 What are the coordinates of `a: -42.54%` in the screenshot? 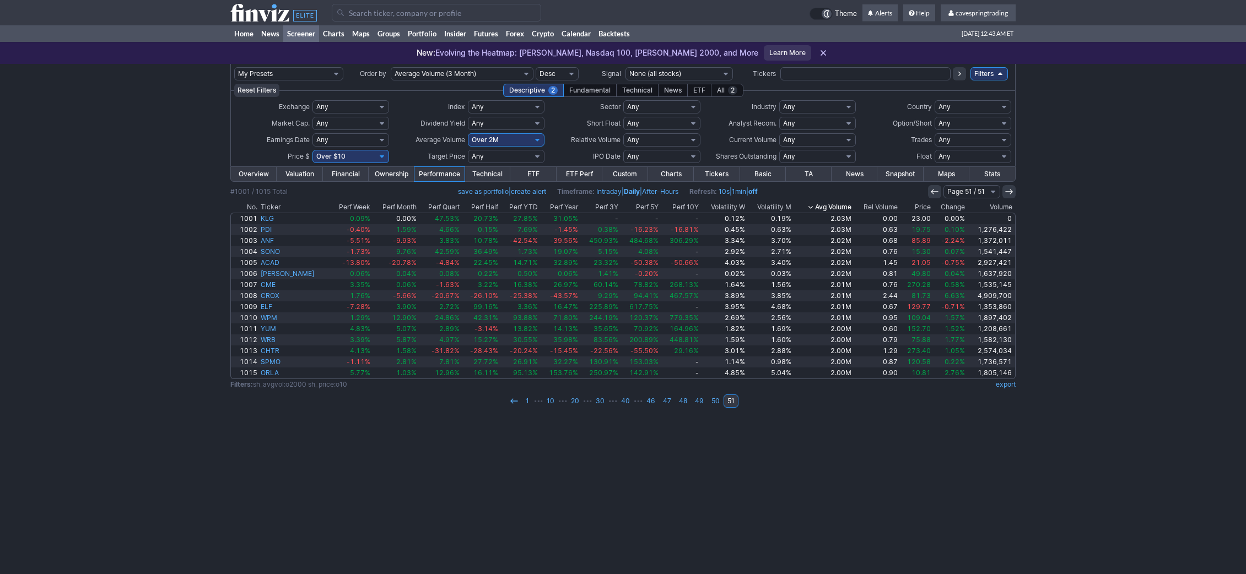 It's located at (520, 241).